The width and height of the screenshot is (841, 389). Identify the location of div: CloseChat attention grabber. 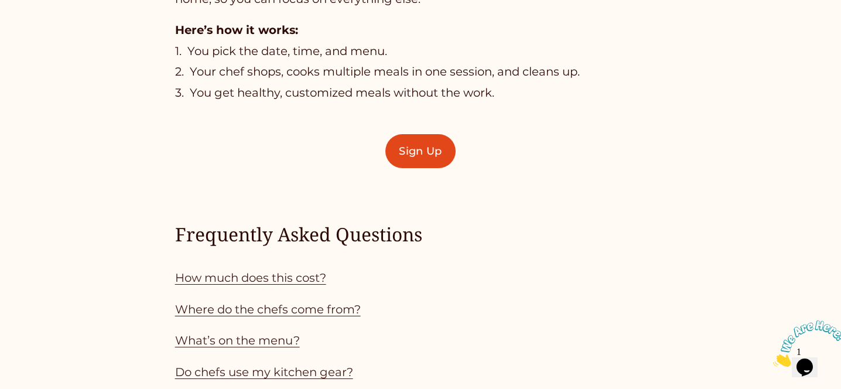
(36, 28).